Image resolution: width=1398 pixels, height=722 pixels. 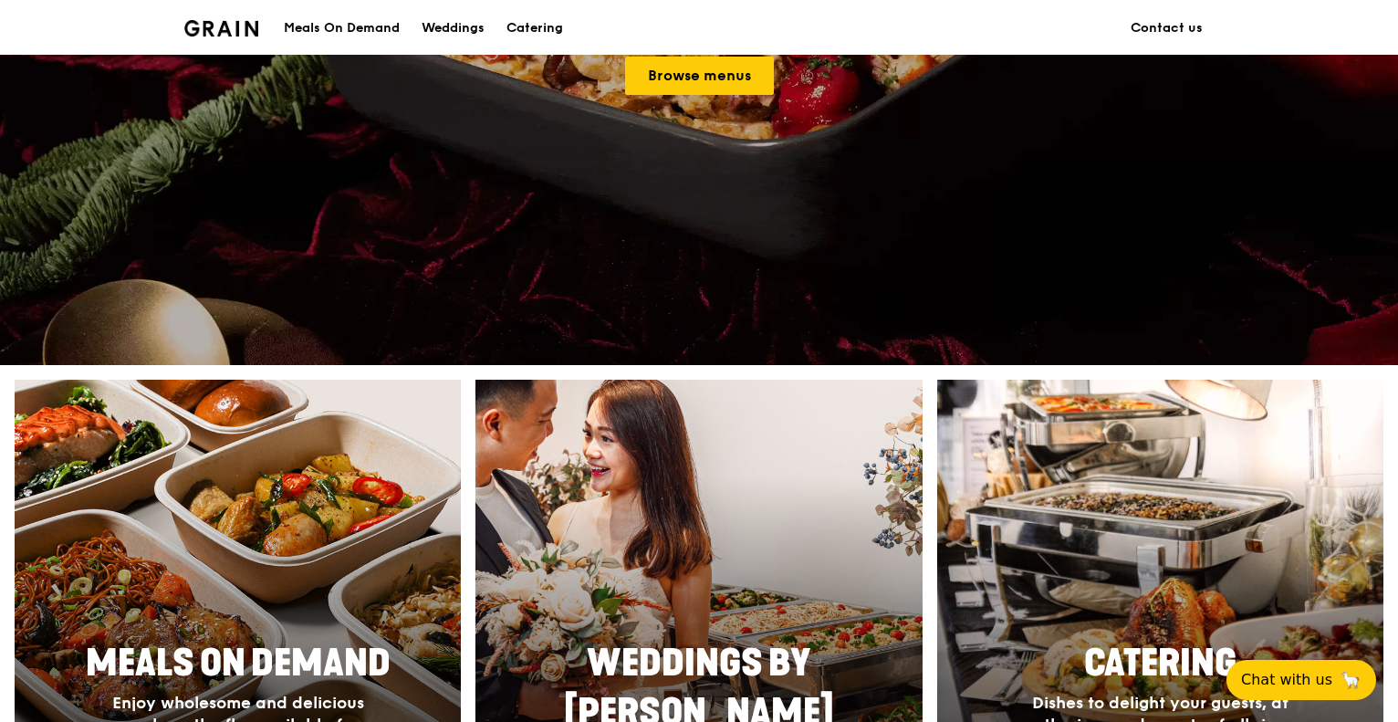 What do you see at coordinates (535, 28) in the screenshot?
I see `div: Catering` at bounding box center [535, 28].